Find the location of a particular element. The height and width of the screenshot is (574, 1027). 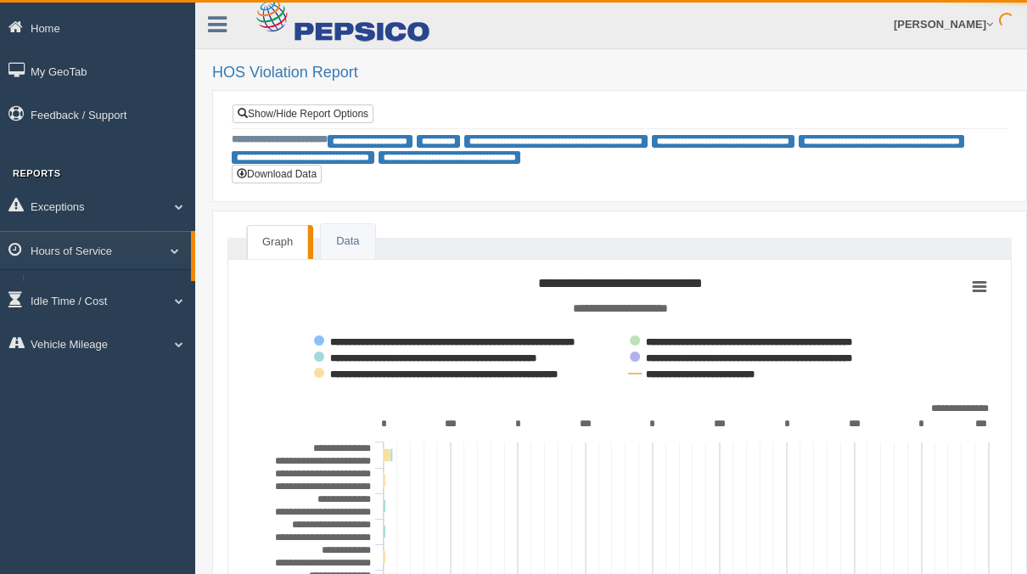

a: Data is located at coordinates (347, 241).